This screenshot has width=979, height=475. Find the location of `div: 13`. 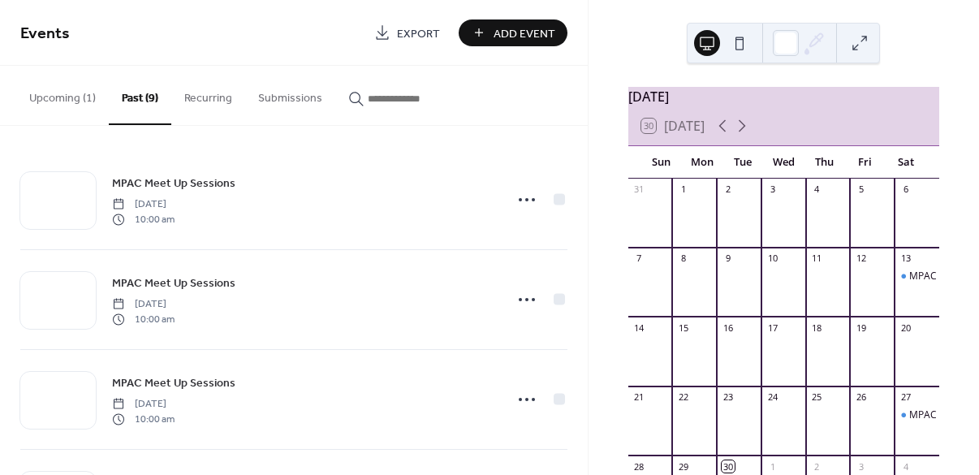

div: 13 is located at coordinates (905, 258).